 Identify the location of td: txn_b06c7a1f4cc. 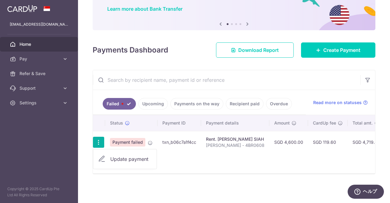
(179, 142).